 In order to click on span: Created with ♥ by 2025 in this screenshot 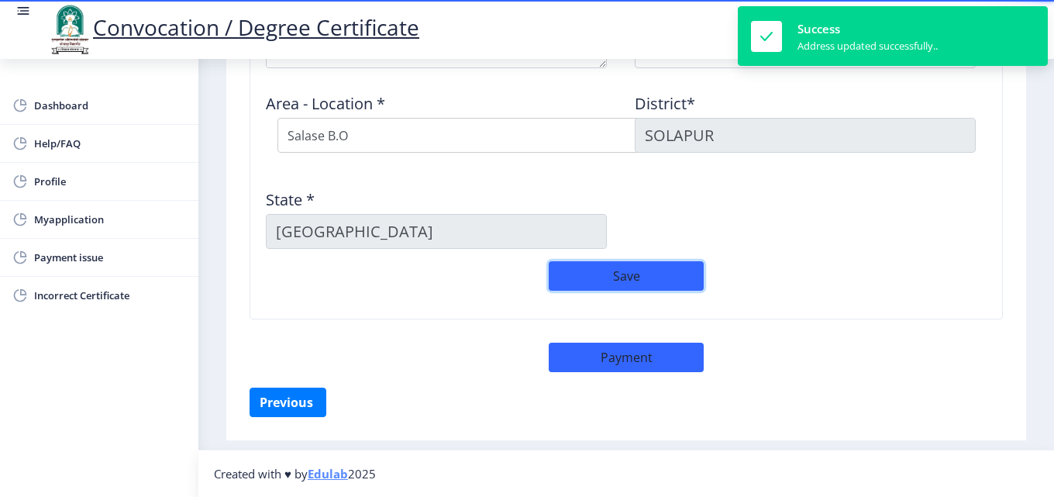, I will do `click(294, 473)`.